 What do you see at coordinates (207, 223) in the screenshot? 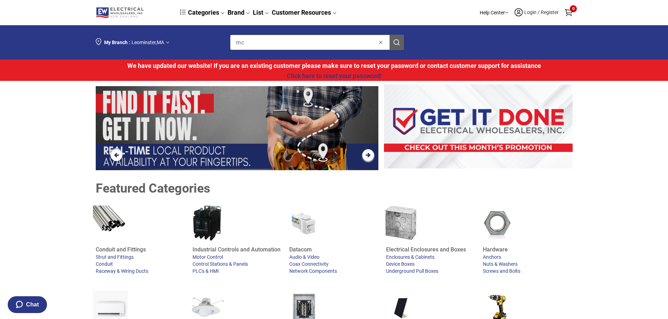
I see `img: Contactor` at bounding box center [207, 223].